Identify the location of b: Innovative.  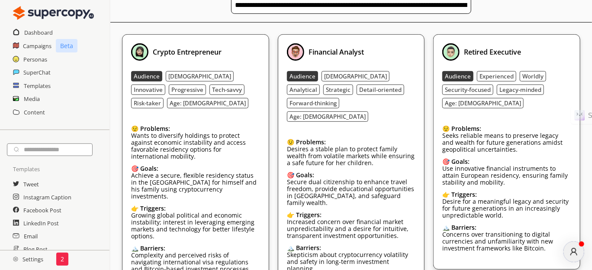
(148, 90).